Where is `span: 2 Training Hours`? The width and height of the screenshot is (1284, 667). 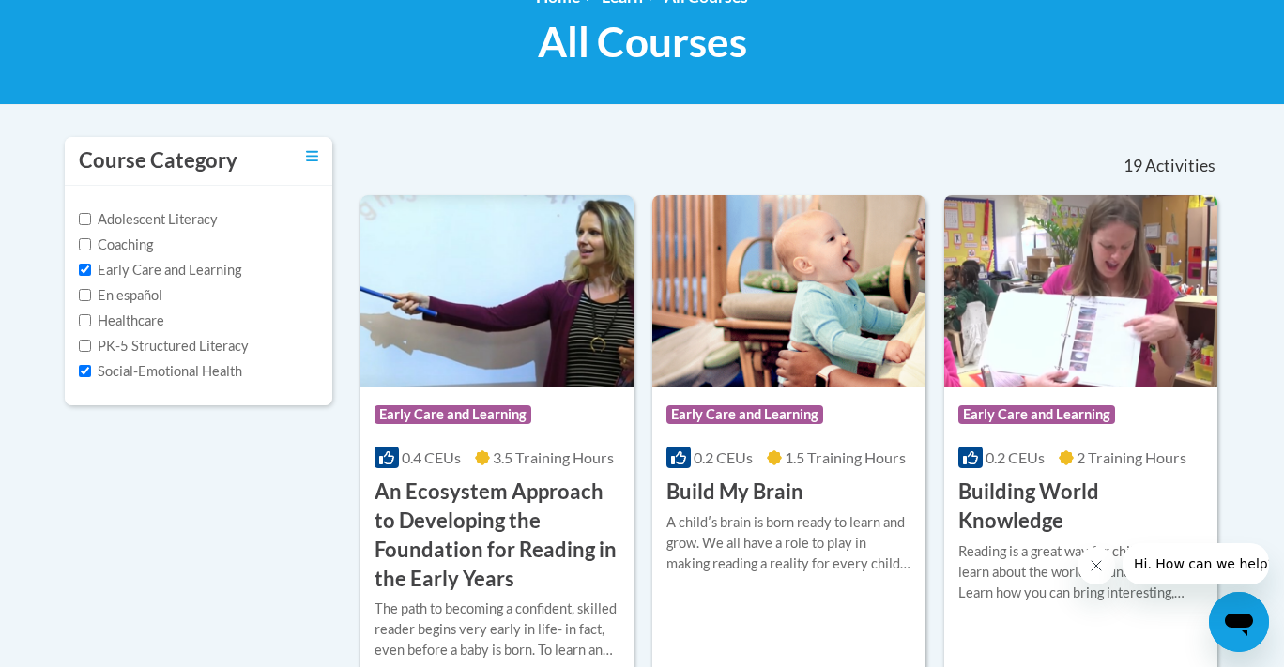 span: 2 Training Hours is located at coordinates (1131, 457).